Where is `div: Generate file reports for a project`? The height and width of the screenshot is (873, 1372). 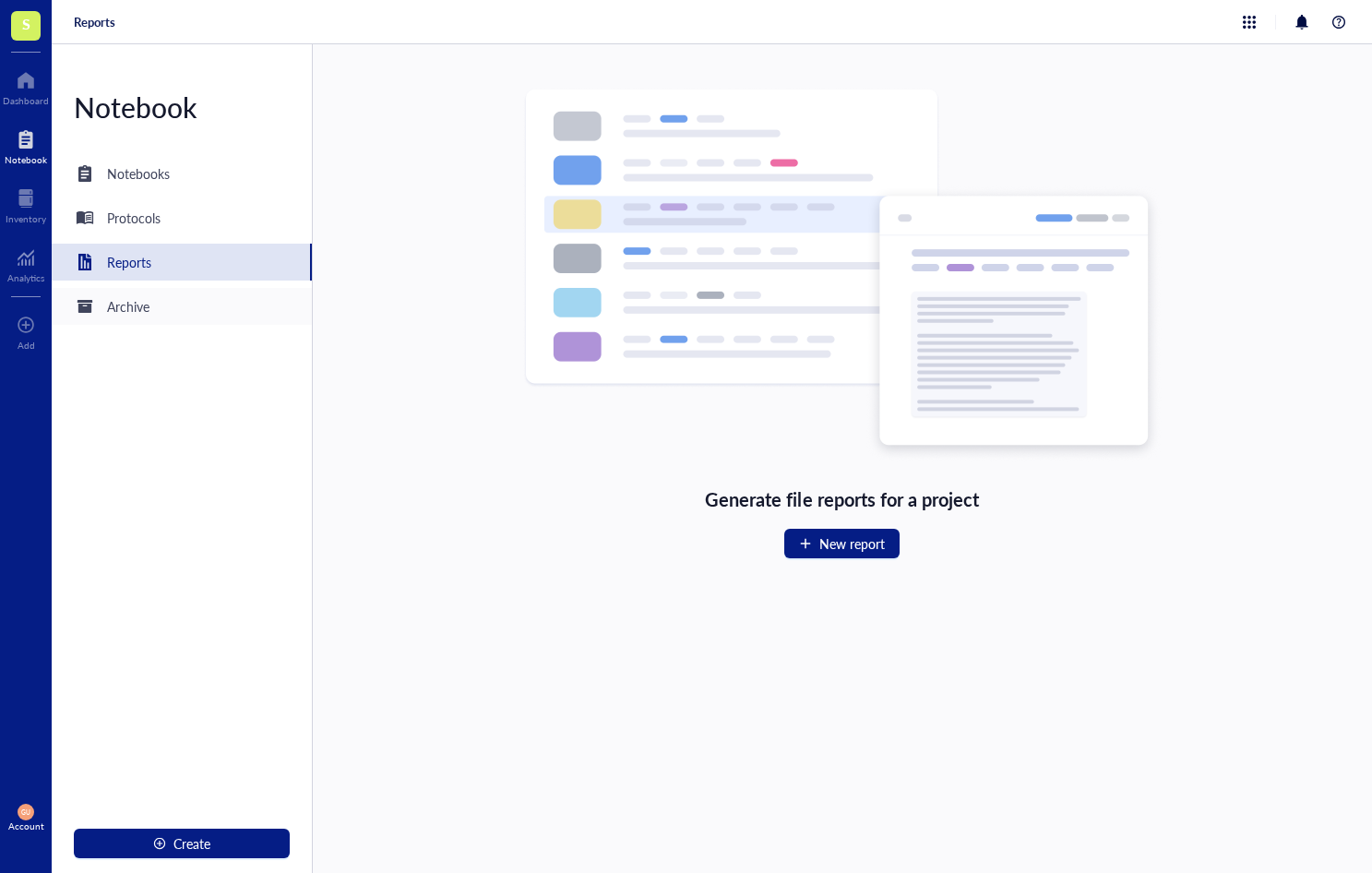 div: Generate file reports for a project is located at coordinates (842, 499).